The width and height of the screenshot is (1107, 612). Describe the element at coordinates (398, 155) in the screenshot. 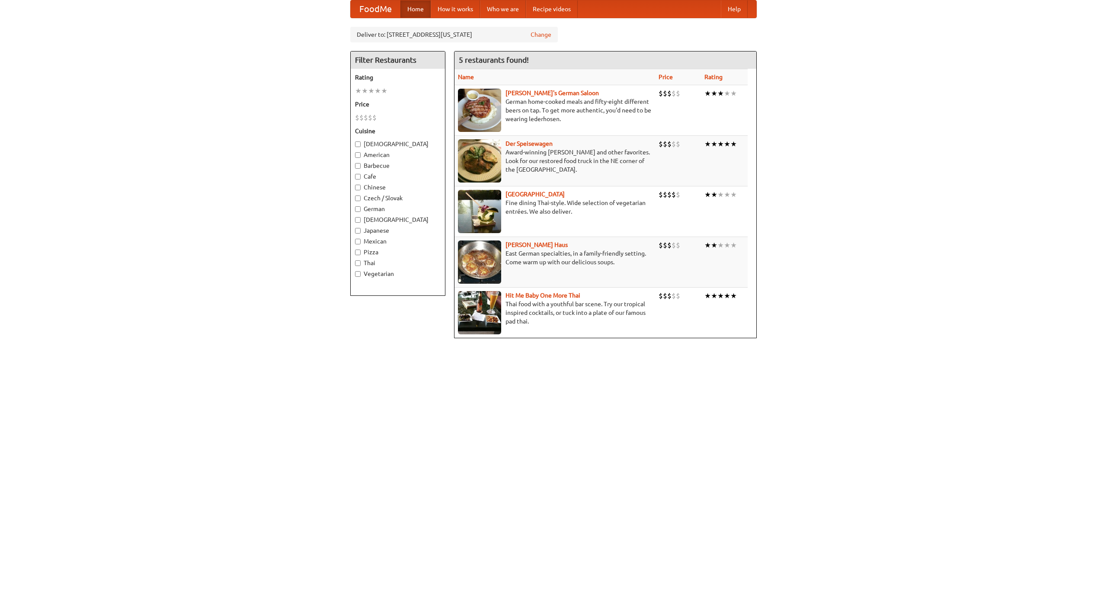

I see `label: American` at that location.